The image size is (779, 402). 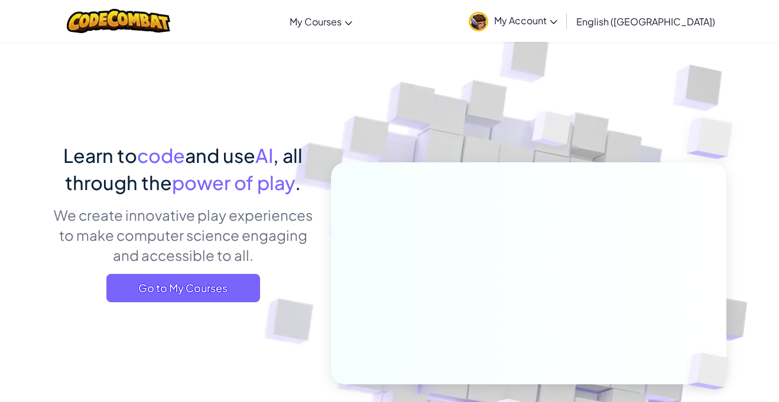 I want to click on span: Go to My Courses, so click(x=183, y=288).